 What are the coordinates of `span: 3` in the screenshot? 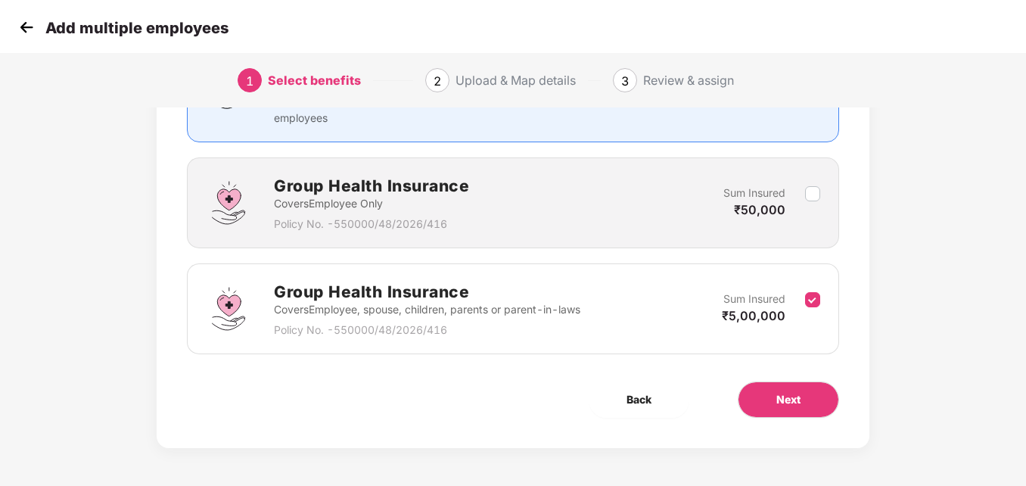 It's located at (625, 81).